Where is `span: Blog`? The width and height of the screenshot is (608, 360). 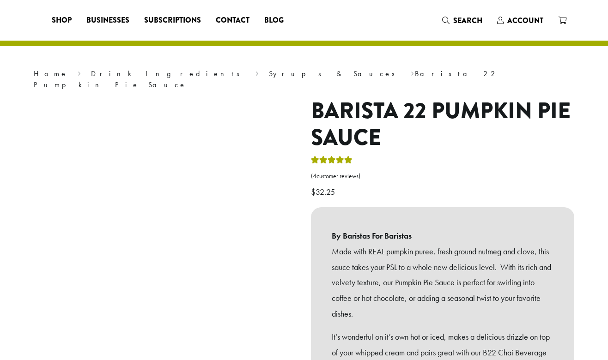 span: Blog is located at coordinates (274, 20).